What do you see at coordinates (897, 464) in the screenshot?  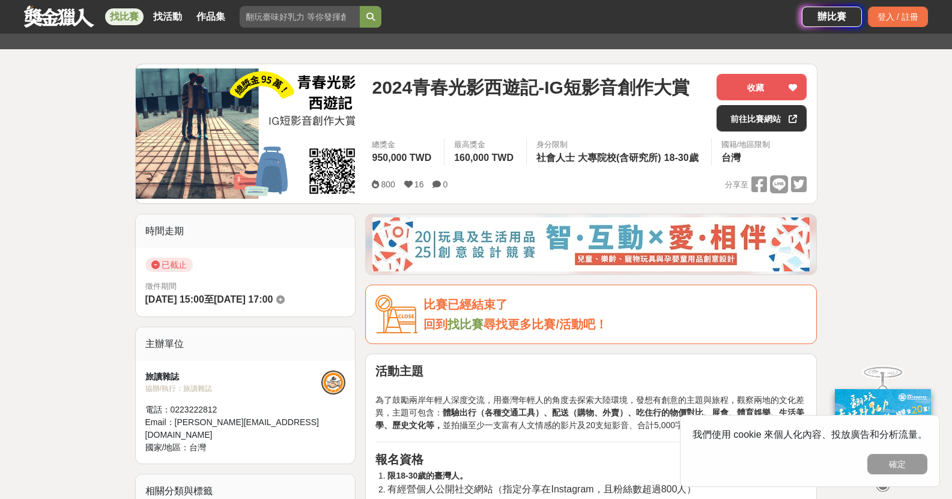 I see `button: 確定` at bounding box center [897, 464].